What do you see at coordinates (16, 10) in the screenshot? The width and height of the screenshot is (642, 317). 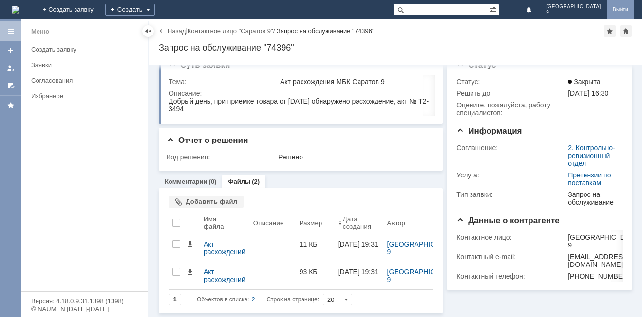 I see `a: Перейти на домашнюю страницу` at bounding box center [16, 10].